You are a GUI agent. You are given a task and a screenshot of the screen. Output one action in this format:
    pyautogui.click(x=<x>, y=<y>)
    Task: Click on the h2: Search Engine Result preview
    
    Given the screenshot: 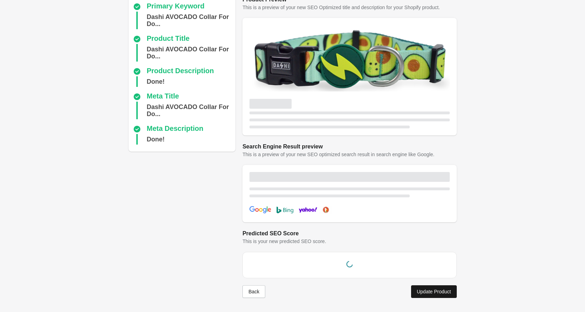 What is the action you would take?
    pyautogui.click(x=349, y=147)
    